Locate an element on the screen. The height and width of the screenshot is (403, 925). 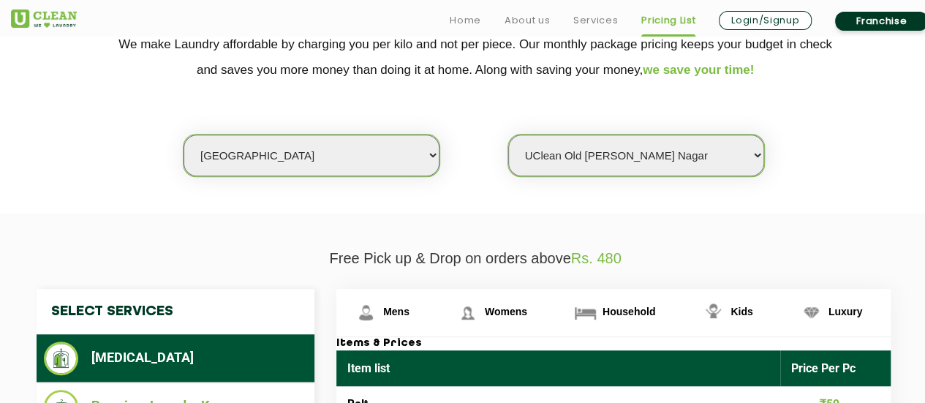
span: Rs. 480 is located at coordinates (596, 258).